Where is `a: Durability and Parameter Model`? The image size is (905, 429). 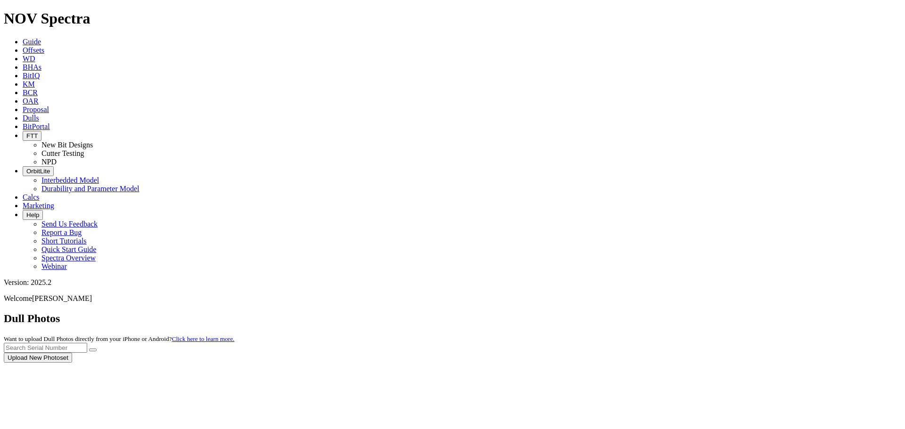
a: Durability and Parameter Model is located at coordinates (90, 189).